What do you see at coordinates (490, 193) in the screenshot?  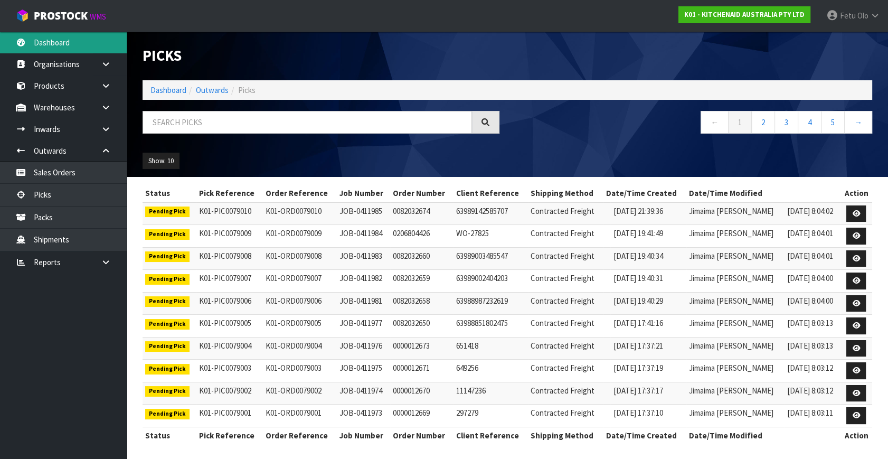 I see `th: Client Reference` at bounding box center [490, 193].